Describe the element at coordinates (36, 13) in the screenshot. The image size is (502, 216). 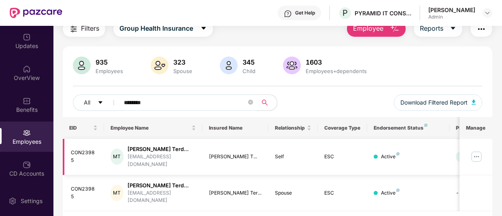
I see `img: New Pazcare Logo` at that location.